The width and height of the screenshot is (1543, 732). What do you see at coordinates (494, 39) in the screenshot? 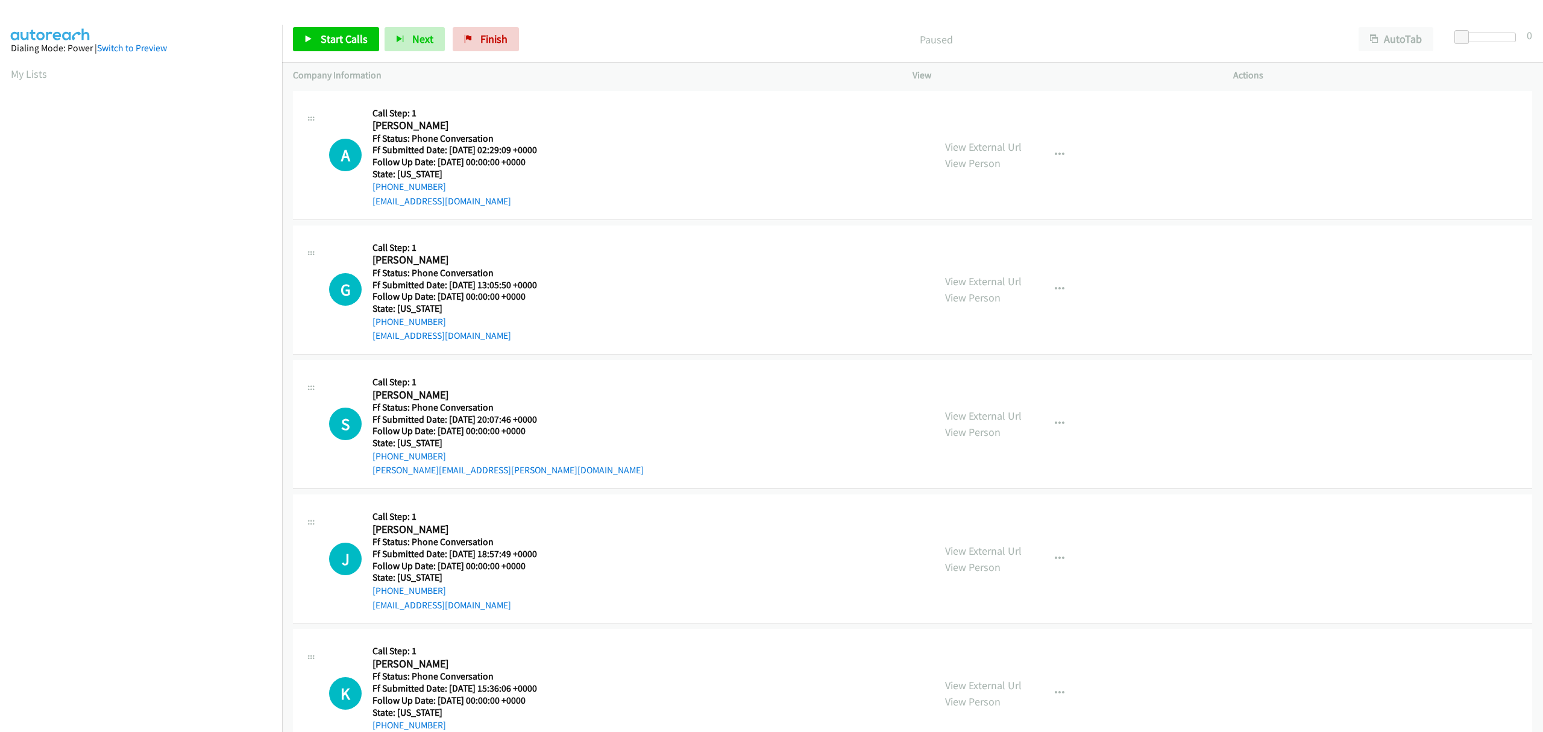
I see `span: Finish` at bounding box center [494, 39].